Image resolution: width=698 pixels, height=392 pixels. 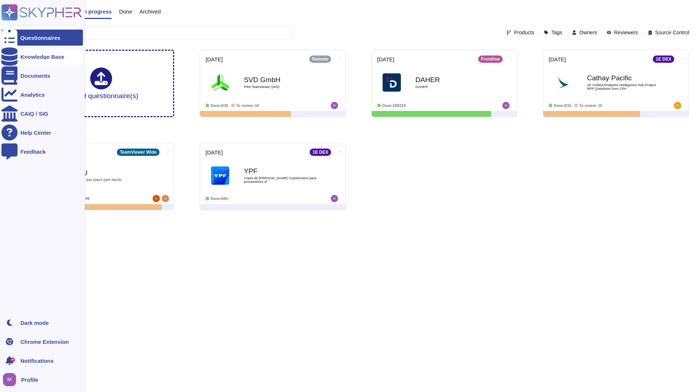 What do you see at coordinates (32, 95) in the screenshot?
I see `div: Analytics` at bounding box center [32, 95].